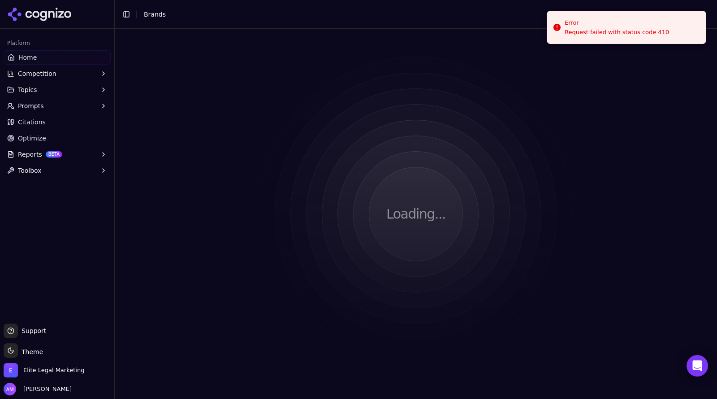 The image size is (717, 399). What do you see at coordinates (416, 214) in the screenshot?
I see `p: Loading...` at bounding box center [416, 214].